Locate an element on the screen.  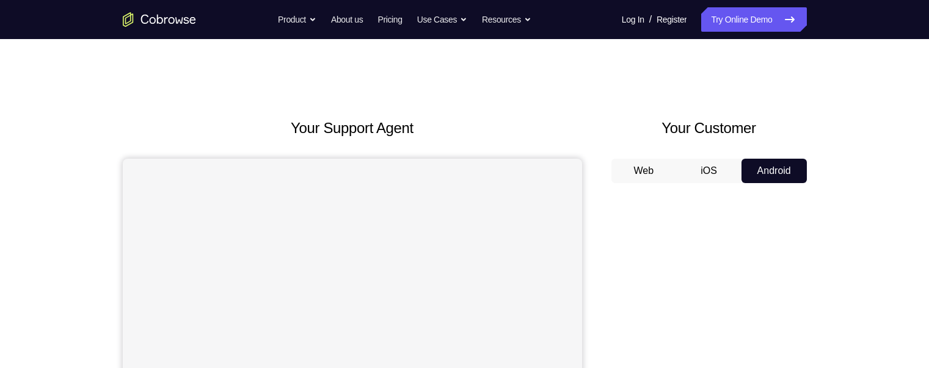
button: Android is located at coordinates (774, 171).